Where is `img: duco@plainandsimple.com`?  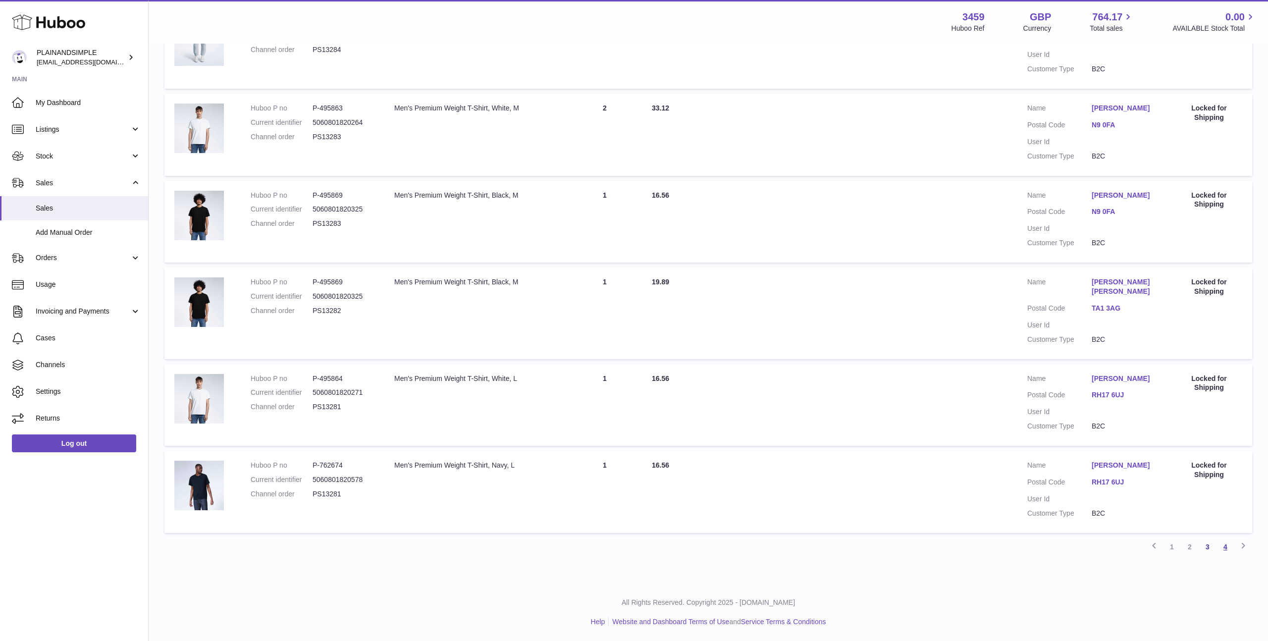
img: duco@plainandsimple.com is located at coordinates (19, 57).